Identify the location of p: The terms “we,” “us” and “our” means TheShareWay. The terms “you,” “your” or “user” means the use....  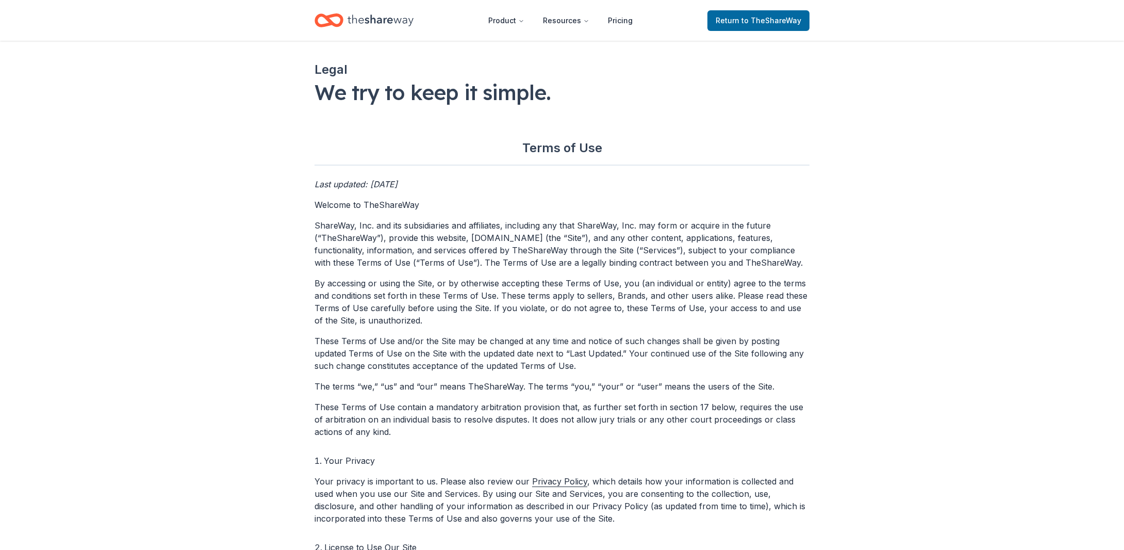
(562, 386).